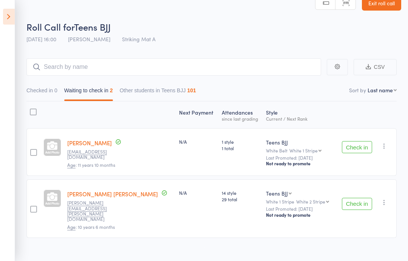  Describe the element at coordinates (241, 115) in the screenshot. I see `div: Atten­dances` at that location.